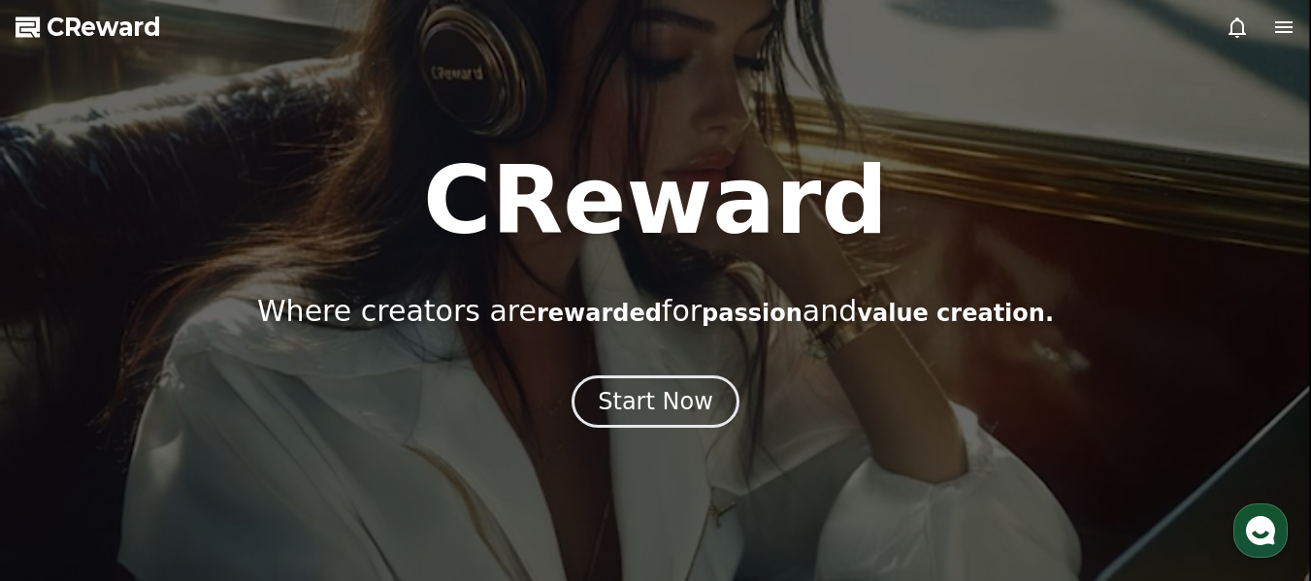 The width and height of the screenshot is (1311, 581). I want to click on a: Settings, so click(311, 444).